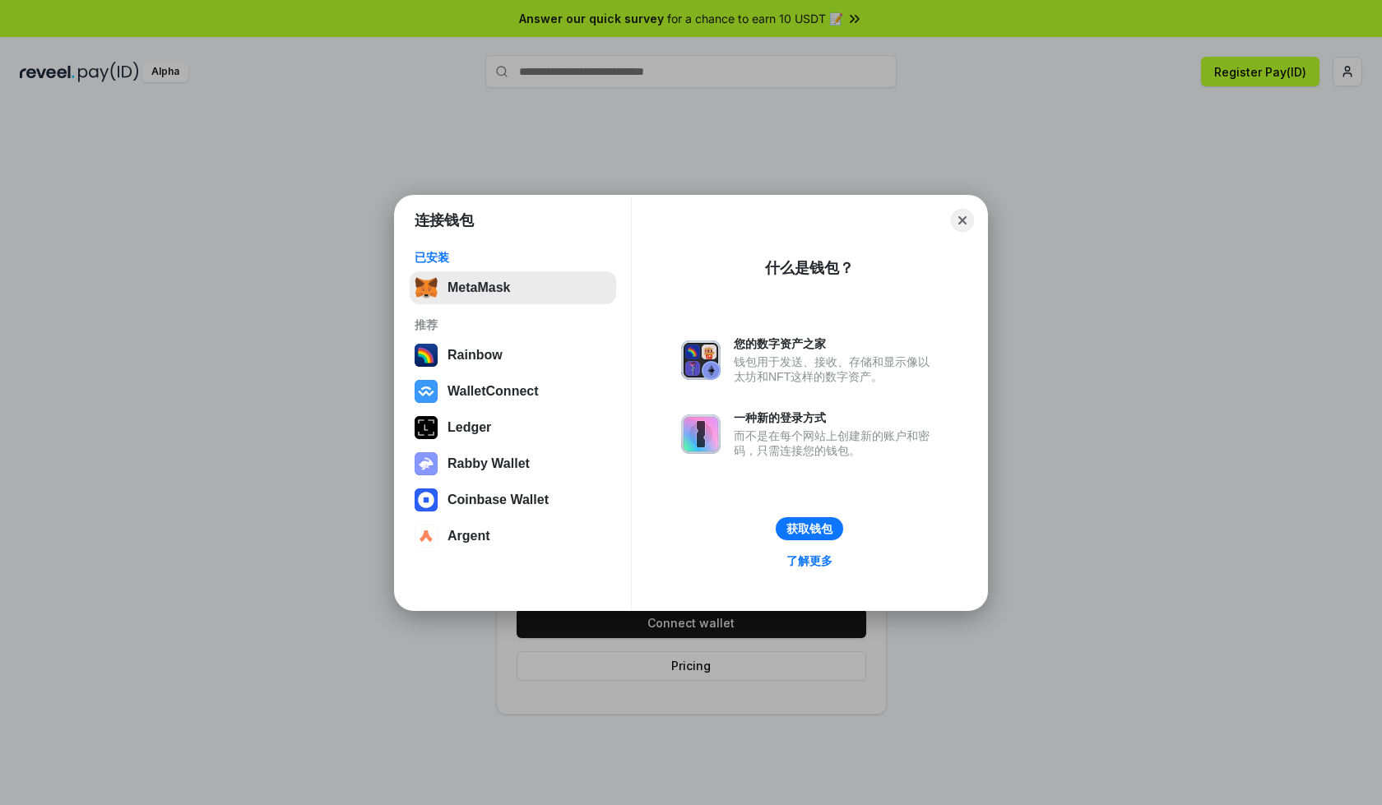  Describe the element at coordinates (479, 288) in the screenshot. I see `div: MetaMask` at that location.